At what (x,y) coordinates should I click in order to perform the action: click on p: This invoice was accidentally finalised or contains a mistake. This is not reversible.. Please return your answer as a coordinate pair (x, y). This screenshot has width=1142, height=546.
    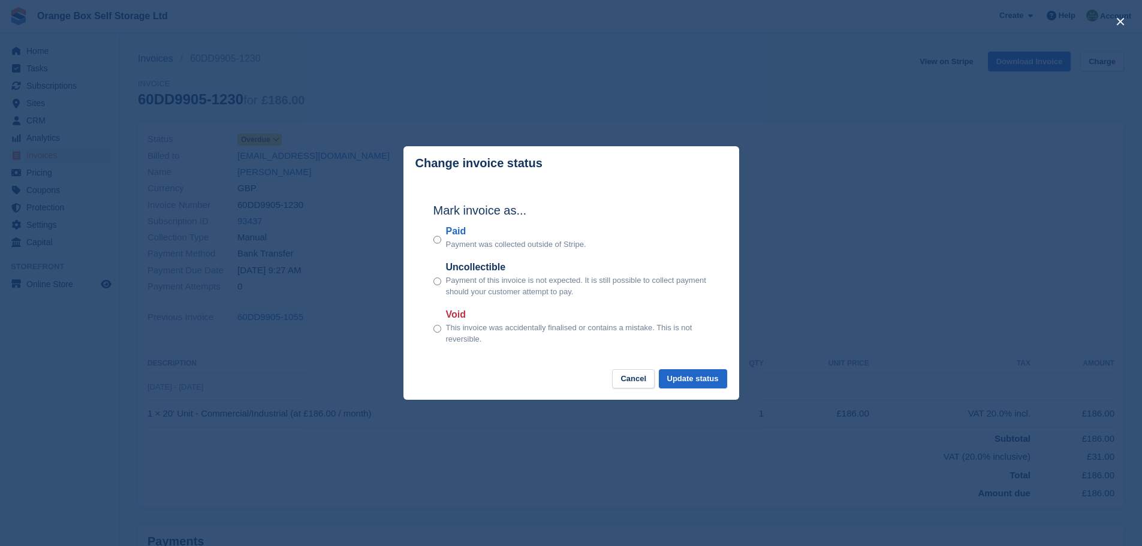
    Looking at the image, I should click on (577, 333).